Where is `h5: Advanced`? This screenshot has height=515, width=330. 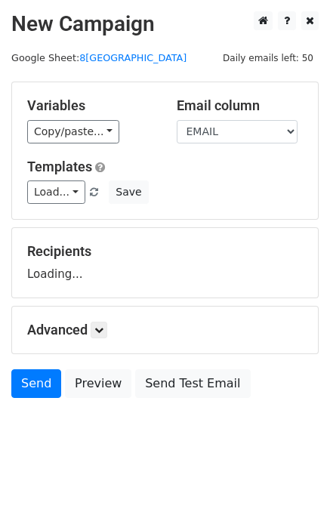
h5: Advanced is located at coordinates (165, 330).